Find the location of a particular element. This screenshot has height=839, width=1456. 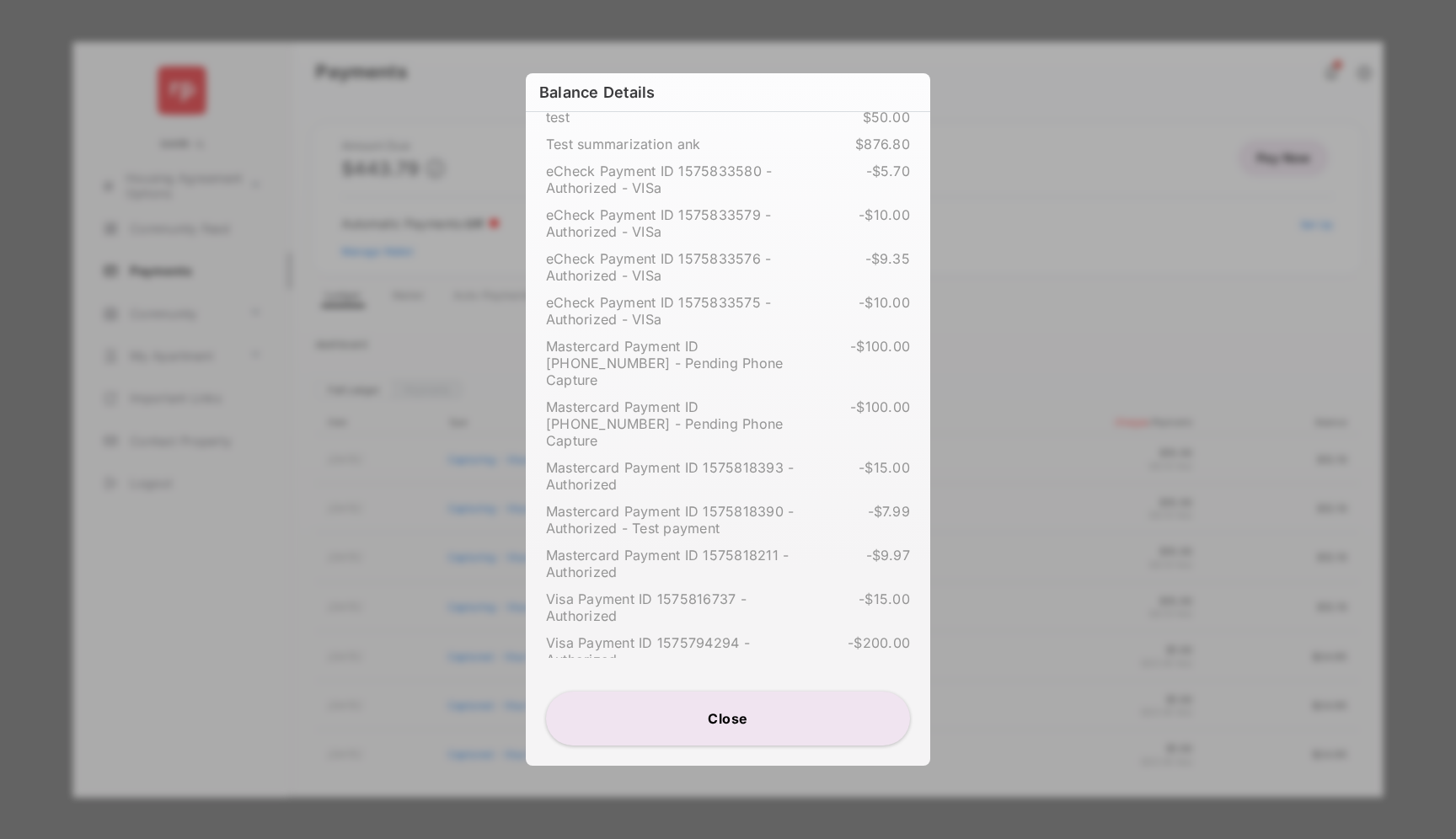

span: eCheck Payment ID 1575833579 - Authorized - VISa is located at coordinates (682, 223).